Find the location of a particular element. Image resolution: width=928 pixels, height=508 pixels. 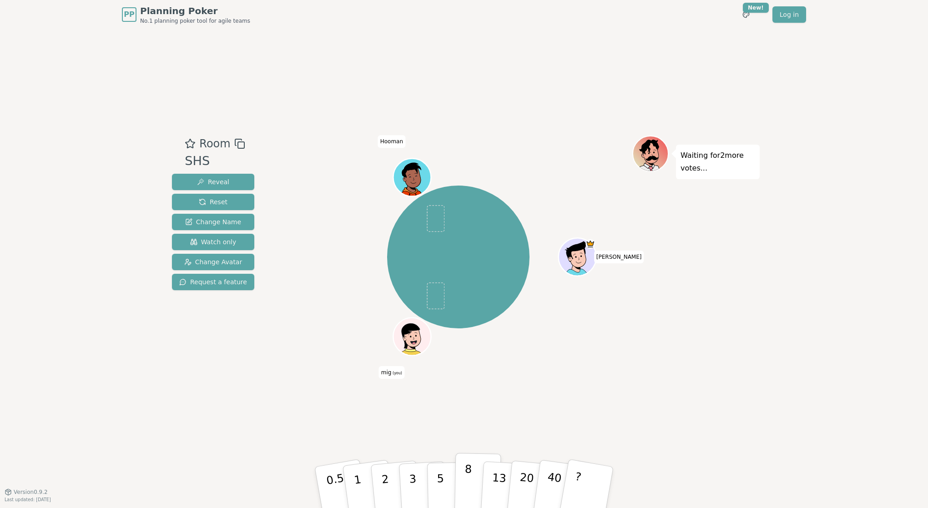

span: Version 0.9.2 is located at coordinates (30, 492).